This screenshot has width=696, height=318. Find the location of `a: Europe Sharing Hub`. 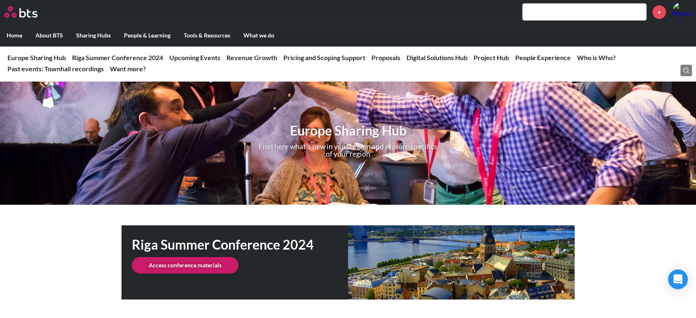

a: Europe Sharing Hub is located at coordinates (37, 57).